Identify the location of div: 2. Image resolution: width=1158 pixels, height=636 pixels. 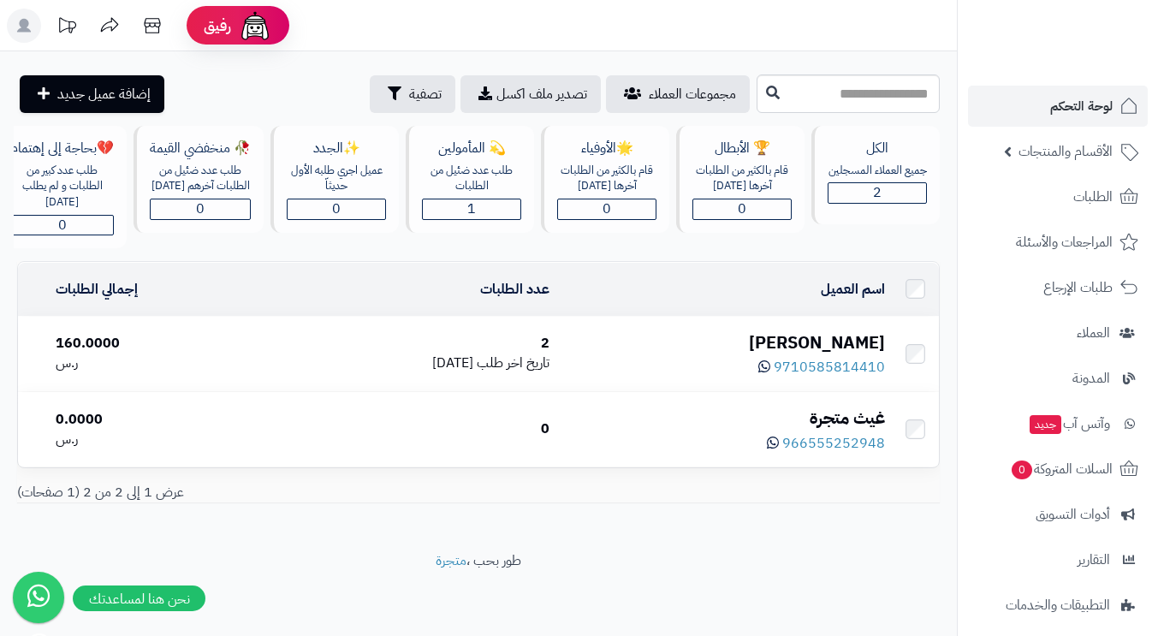
(410, 343).